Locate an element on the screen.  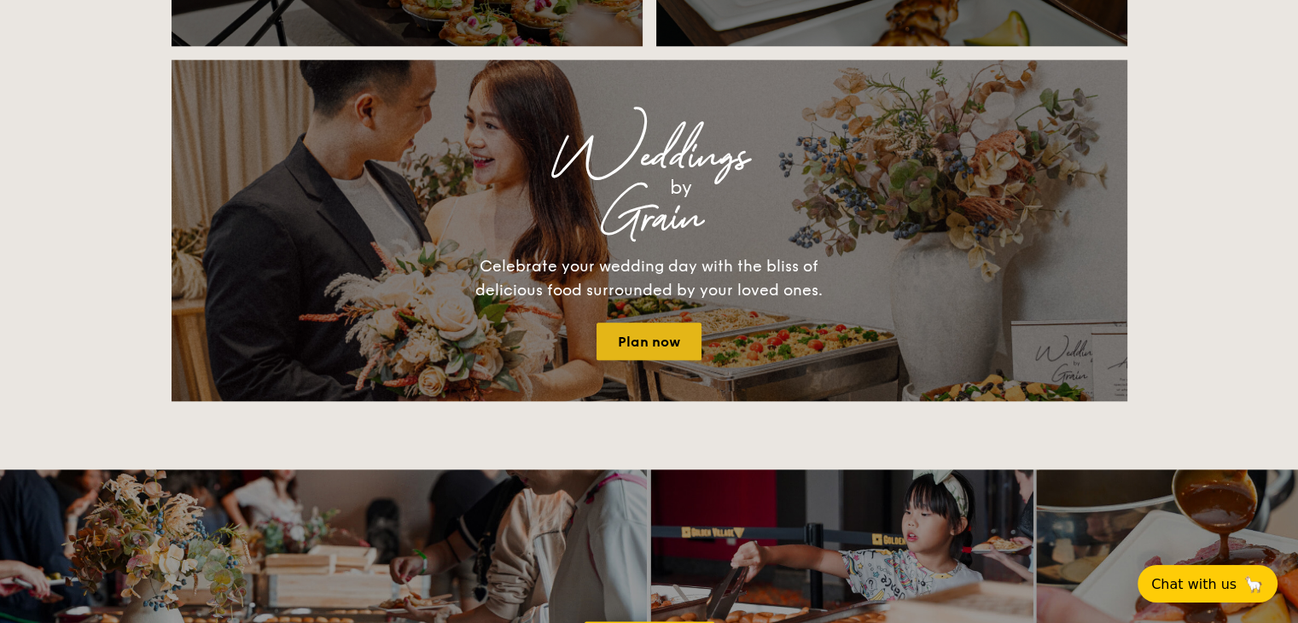
div: Weddings is located at coordinates (650, 157).